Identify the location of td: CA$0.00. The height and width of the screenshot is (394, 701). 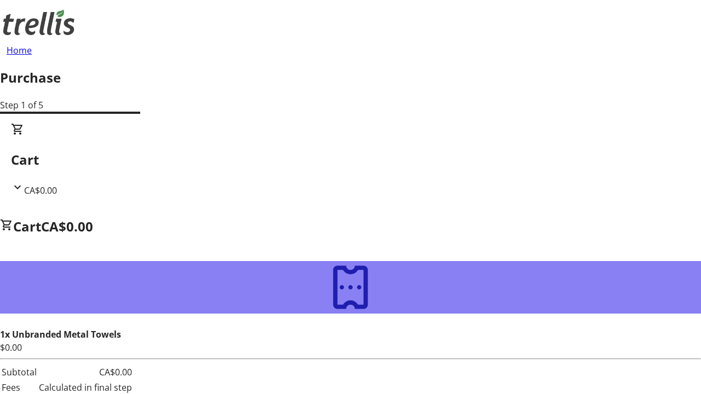
(85, 372).